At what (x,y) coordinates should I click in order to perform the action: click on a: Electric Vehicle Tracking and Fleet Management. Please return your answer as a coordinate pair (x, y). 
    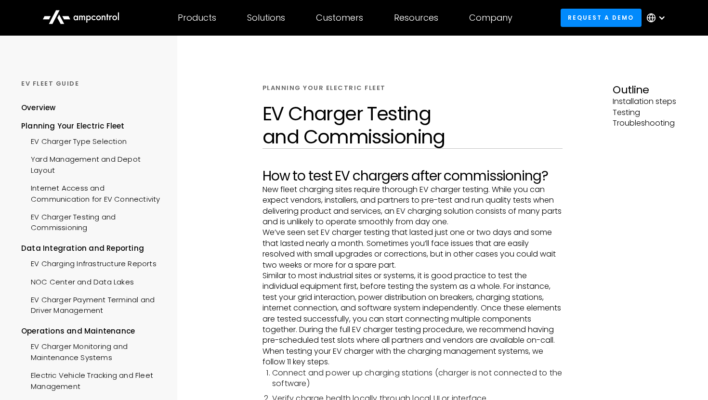
    Looking at the image, I should click on (92, 380).